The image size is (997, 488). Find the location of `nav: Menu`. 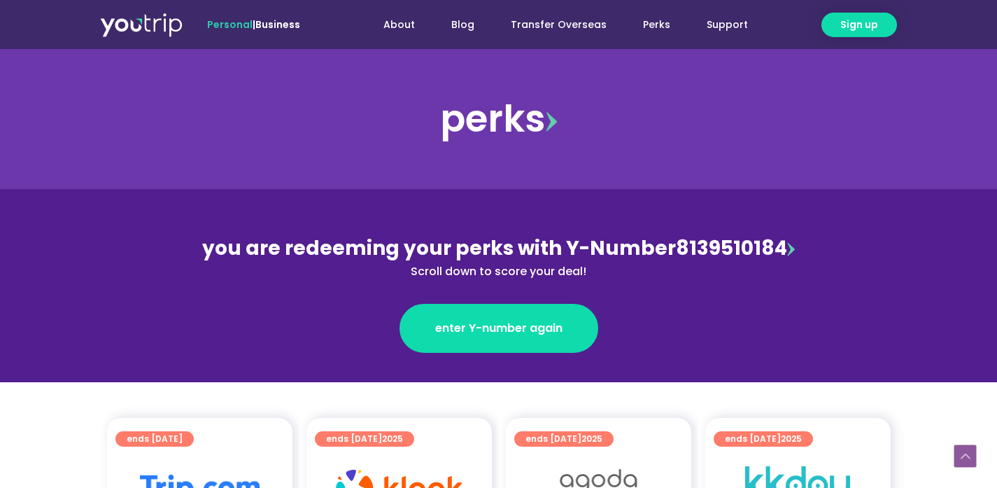

nav: Menu is located at coordinates (552, 24).